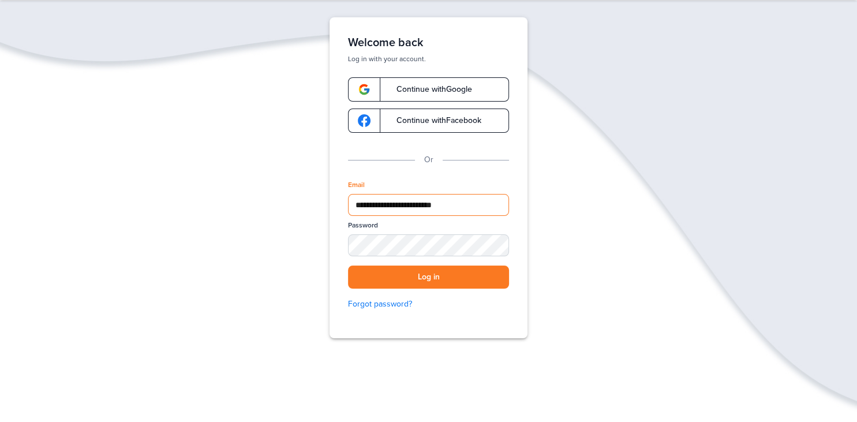 Image resolution: width=857 pixels, height=422 pixels. Describe the element at coordinates (428, 89) in the screenshot. I see `a: google-logoContinue withGoogle` at that location.